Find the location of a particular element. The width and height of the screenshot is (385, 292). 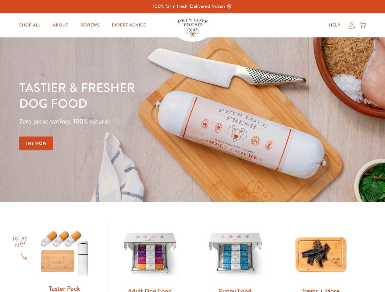

a: Help is located at coordinates (334, 25).